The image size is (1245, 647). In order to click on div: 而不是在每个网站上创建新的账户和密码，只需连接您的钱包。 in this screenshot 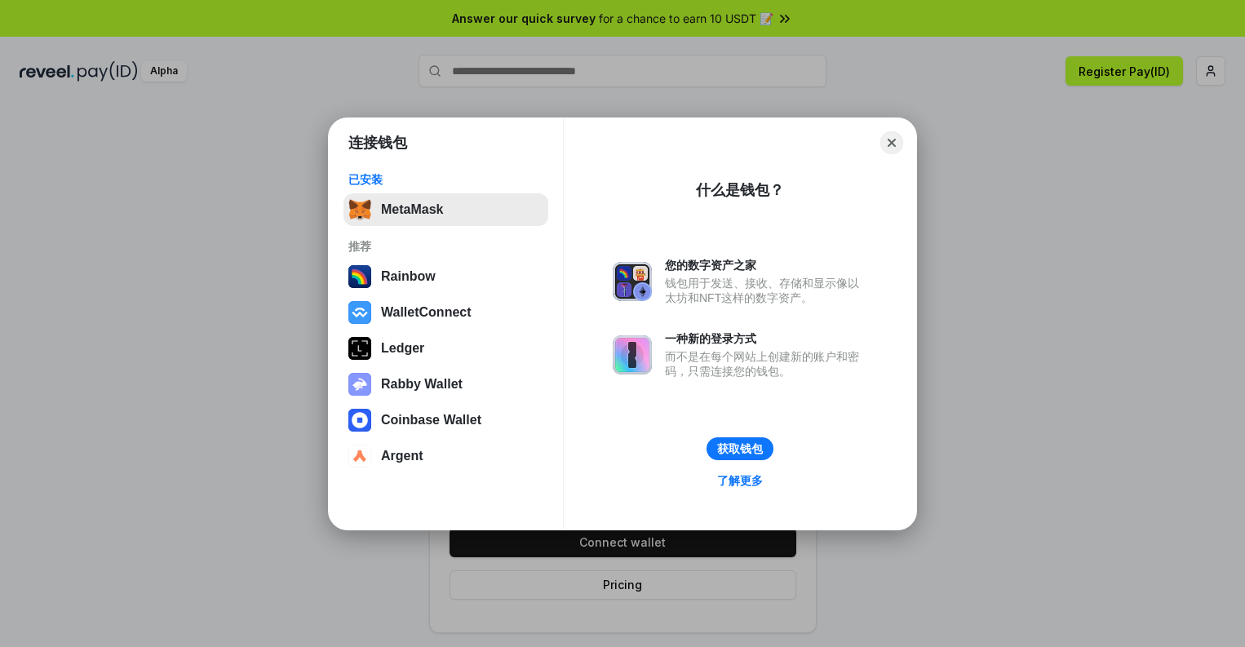, I will do `click(766, 364)`.